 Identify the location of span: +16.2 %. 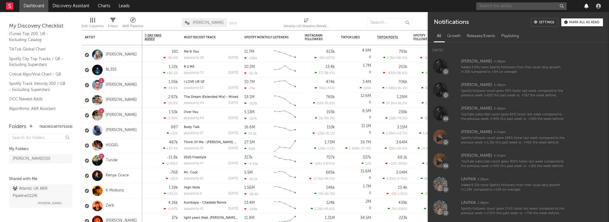
(401, 103).